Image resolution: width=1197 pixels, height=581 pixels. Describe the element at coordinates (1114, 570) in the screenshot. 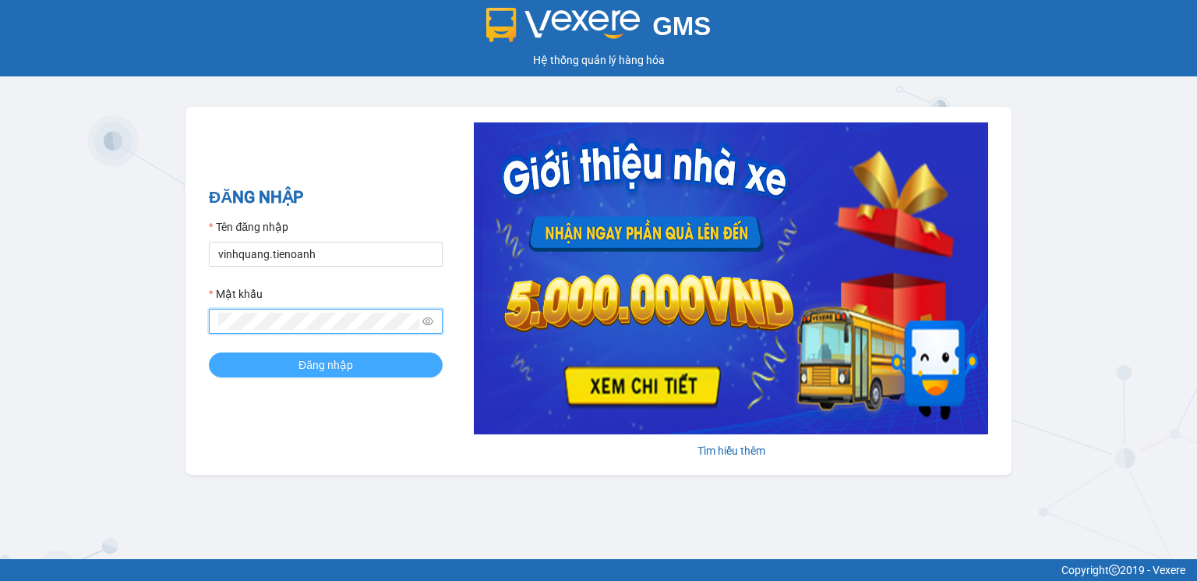

I see `span: copyright` at that location.